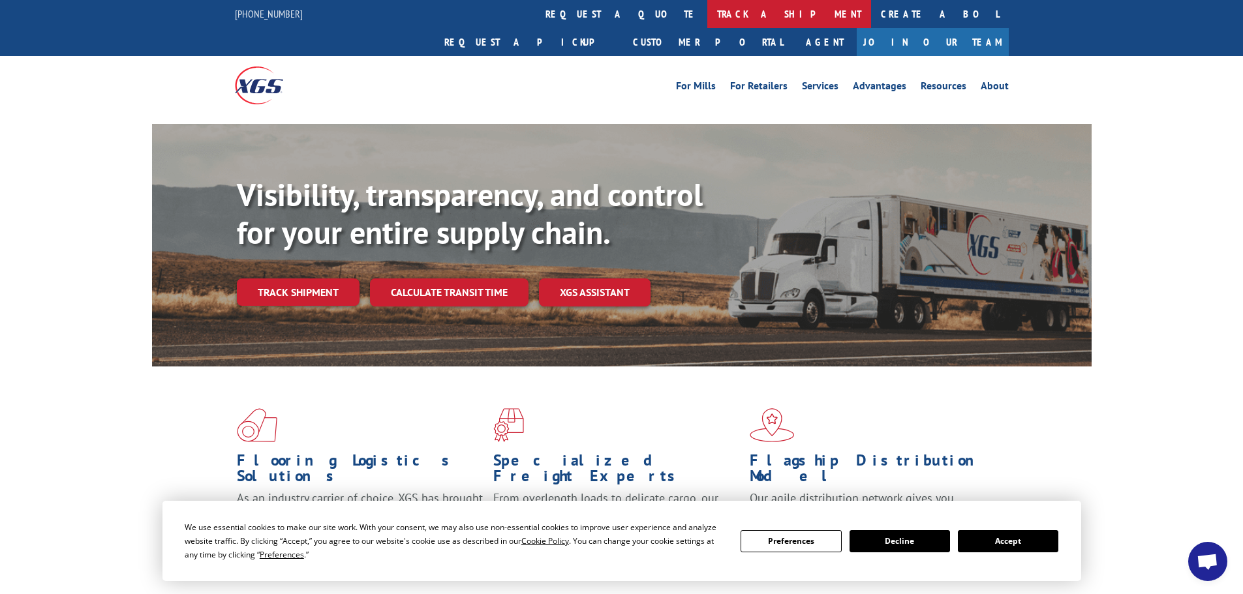 The height and width of the screenshot is (594, 1243). I want to click on a: Resources, so click(943, 88).